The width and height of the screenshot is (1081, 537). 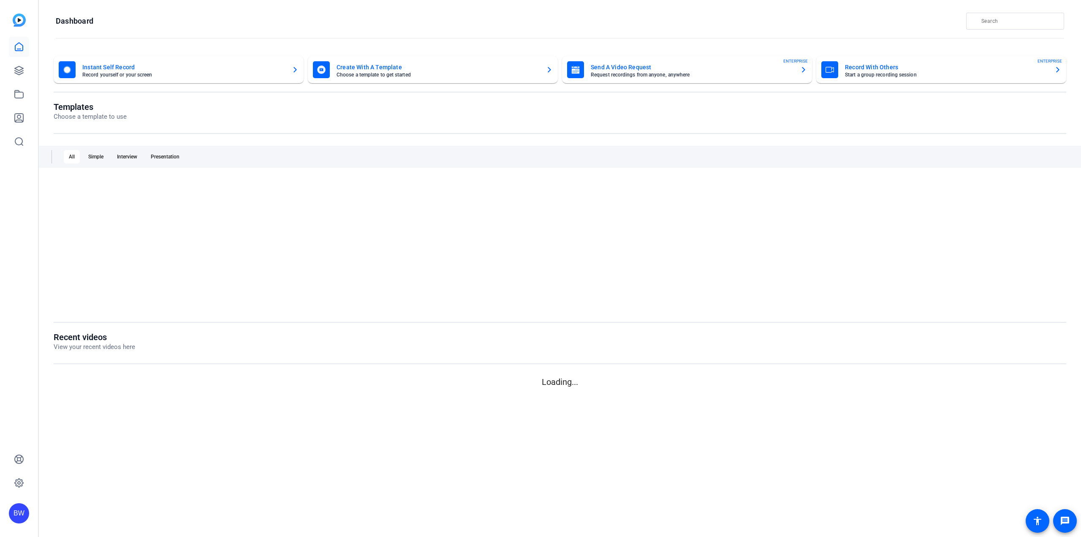 I want to click on mat-card-title: Instant Self Record, so click(x=184, y=67).